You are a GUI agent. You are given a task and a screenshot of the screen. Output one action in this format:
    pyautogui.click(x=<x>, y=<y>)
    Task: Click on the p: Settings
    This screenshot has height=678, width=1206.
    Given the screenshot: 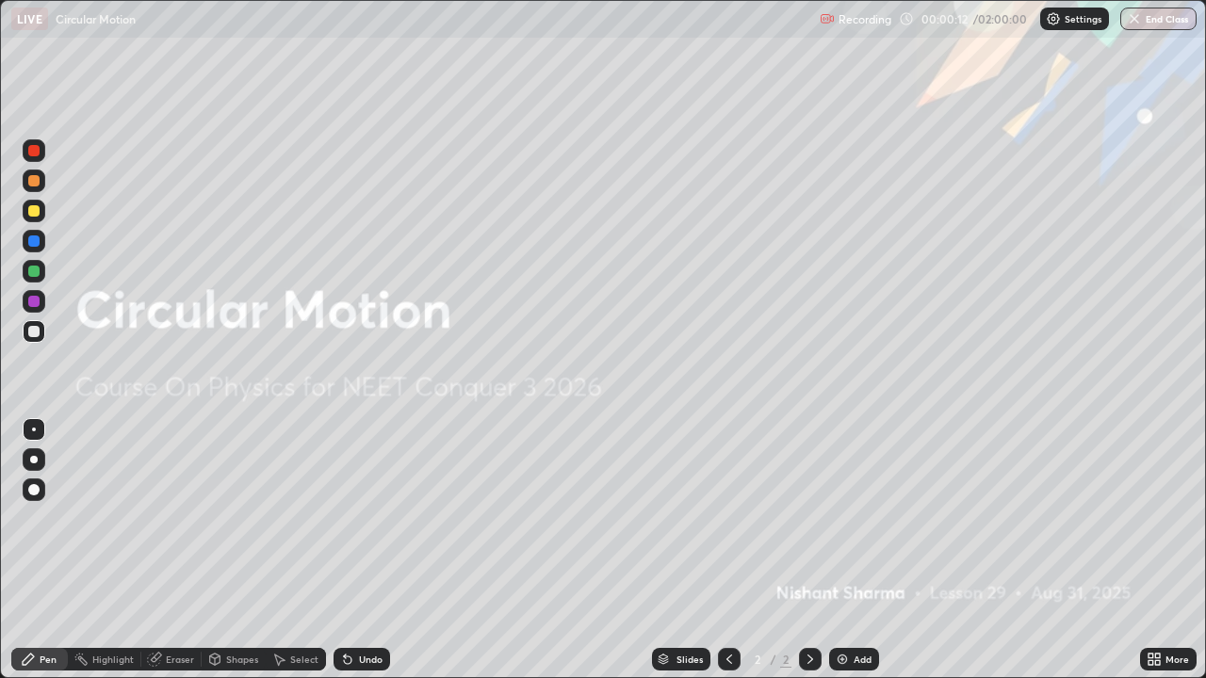 What is the action you would take?
    pyautogui.click(x=1082, y=19)
    